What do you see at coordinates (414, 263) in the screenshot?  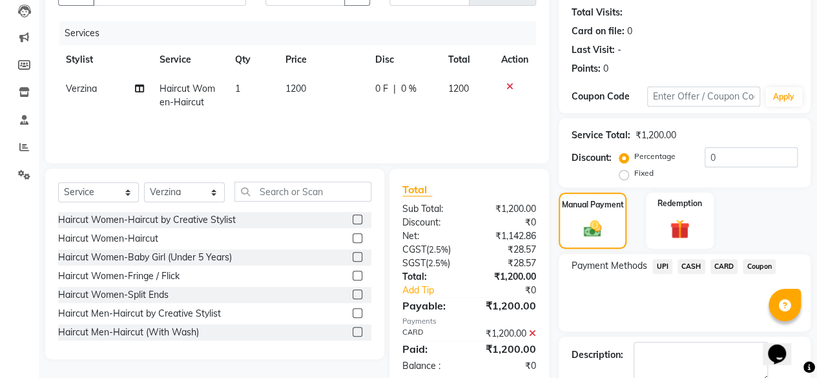 I see `span: SGST` at bounding box center [414, 263].